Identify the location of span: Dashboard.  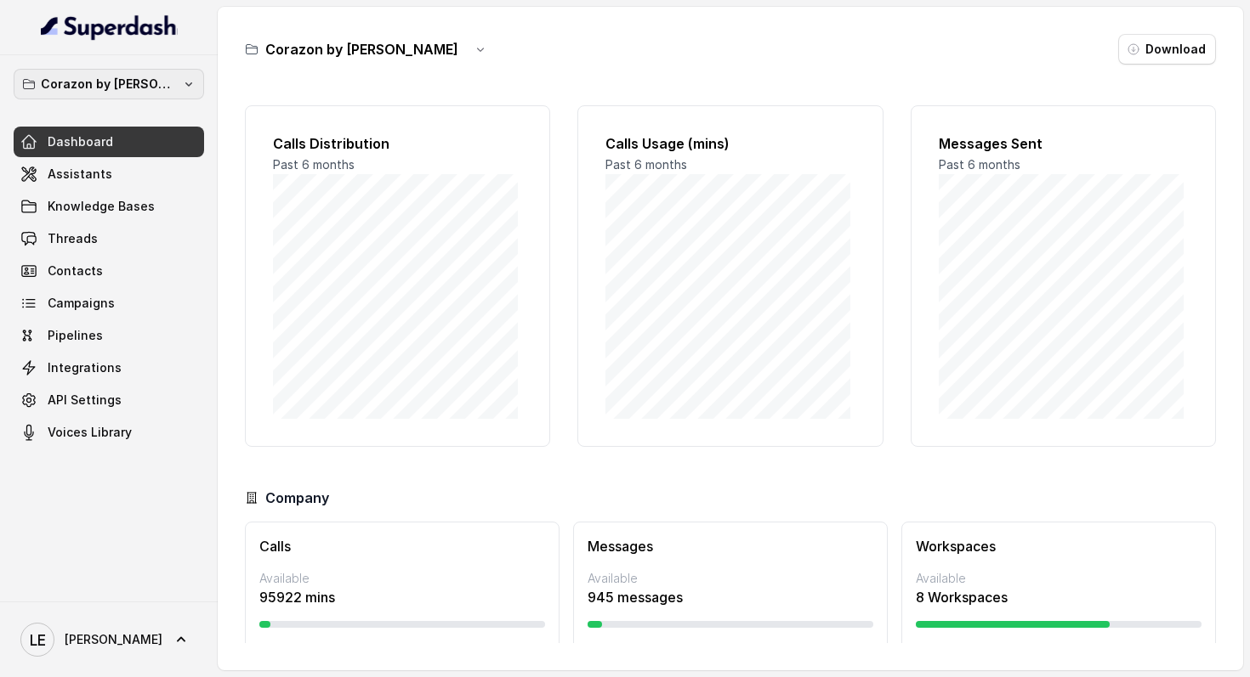
(80, 142).